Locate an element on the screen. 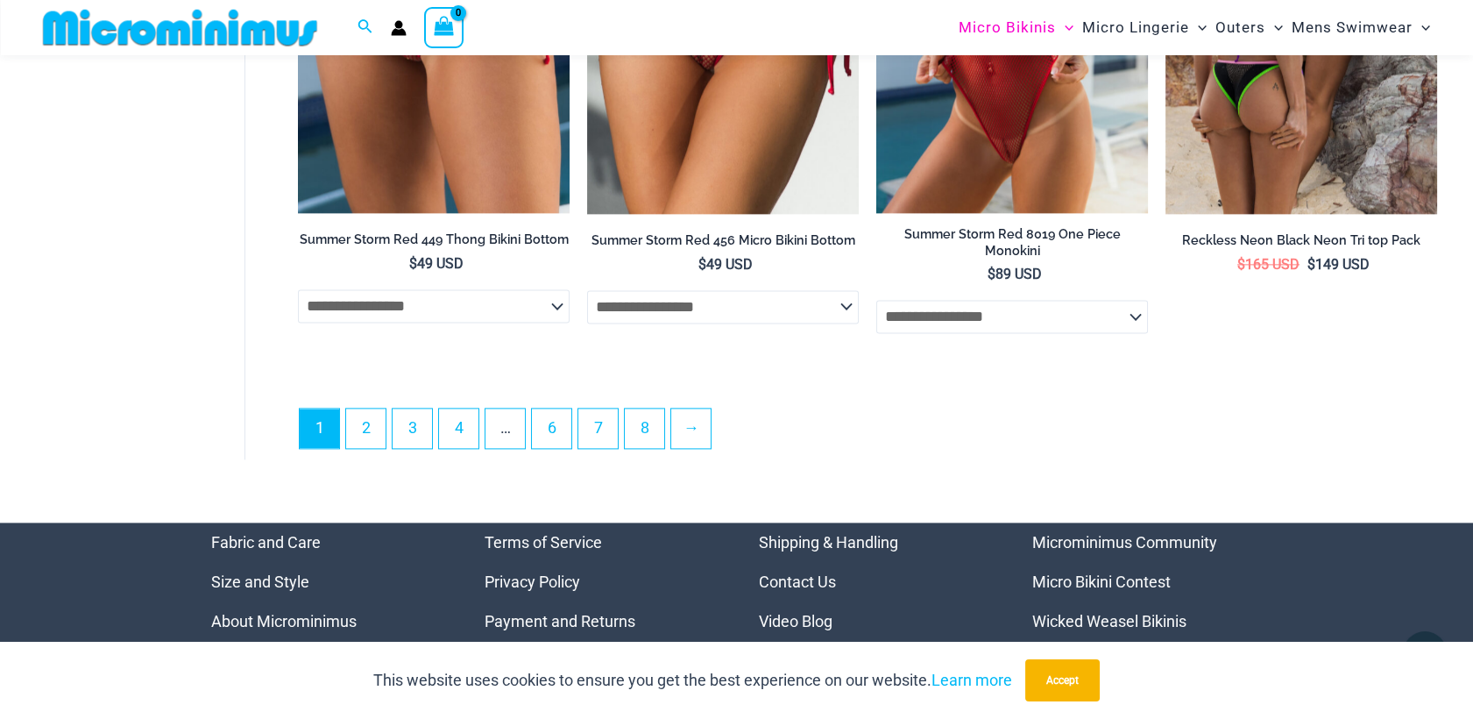 Image resolution: width=1473 pixels, height=719 pixels. a: Page 4 is located at coordinates (458, 428).